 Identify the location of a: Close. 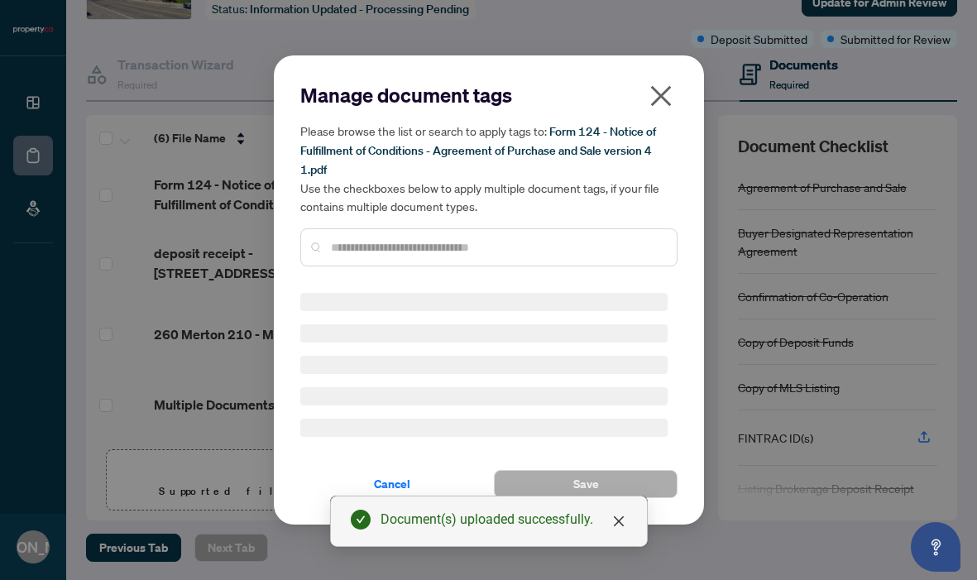
(619, 521).